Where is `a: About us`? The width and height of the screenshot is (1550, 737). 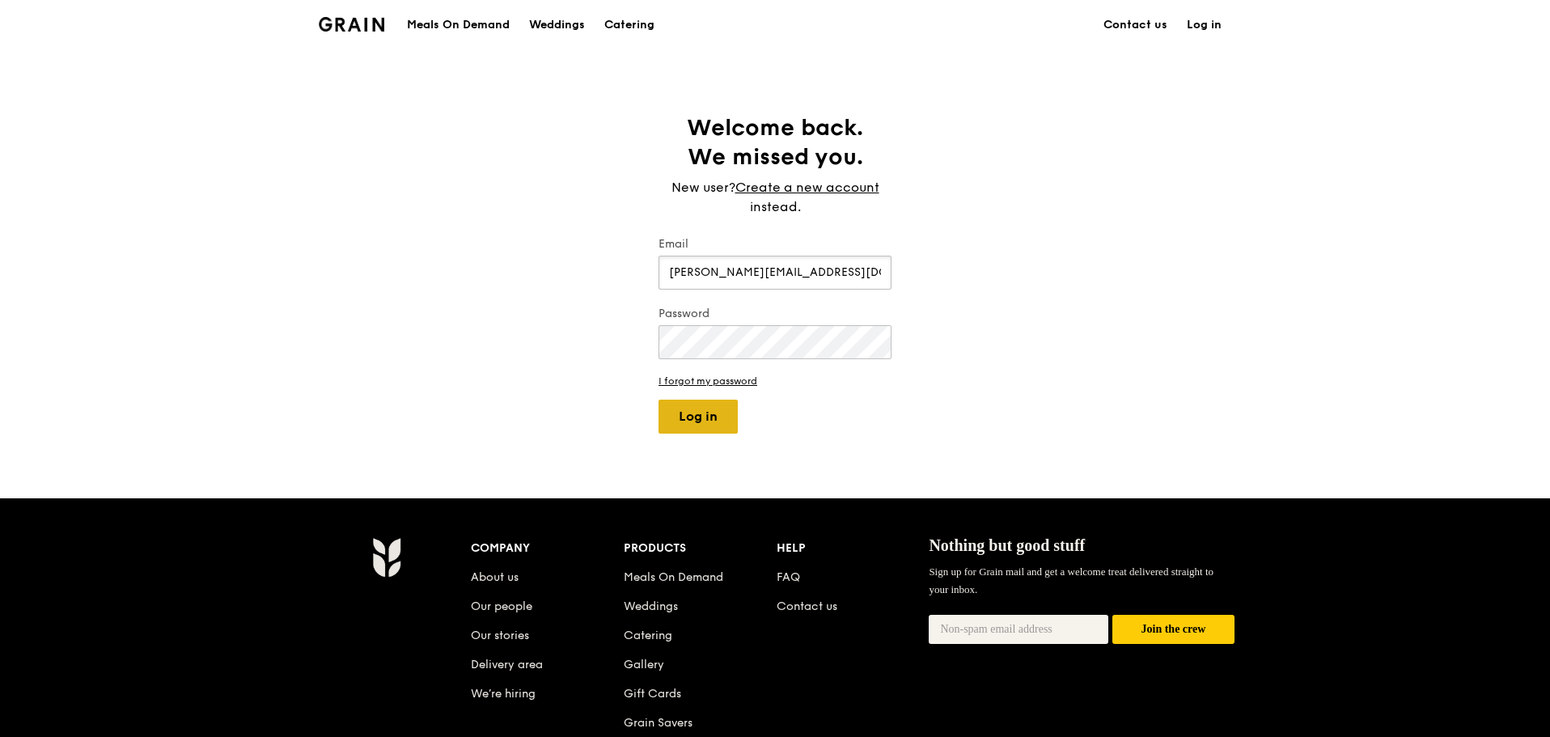
a: About us is located at coordinates (494, 577).